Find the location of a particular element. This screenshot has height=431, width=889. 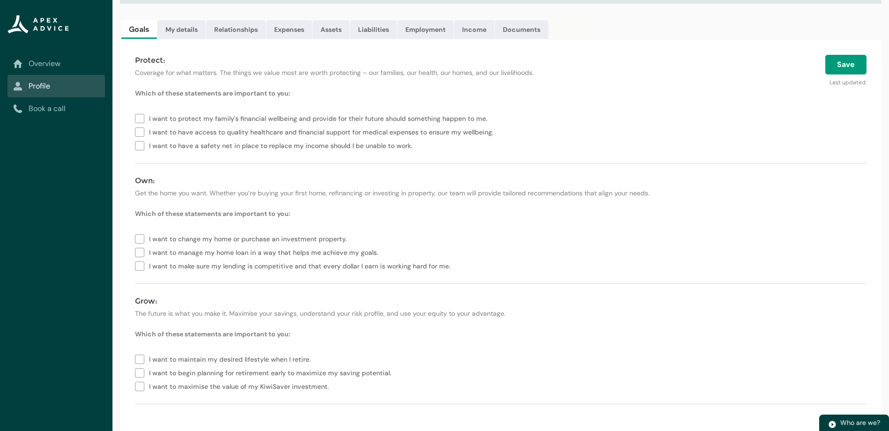

span: I want to manage my home loan in a way that helps me achieve my goals. is located at coordinates (265, 252).